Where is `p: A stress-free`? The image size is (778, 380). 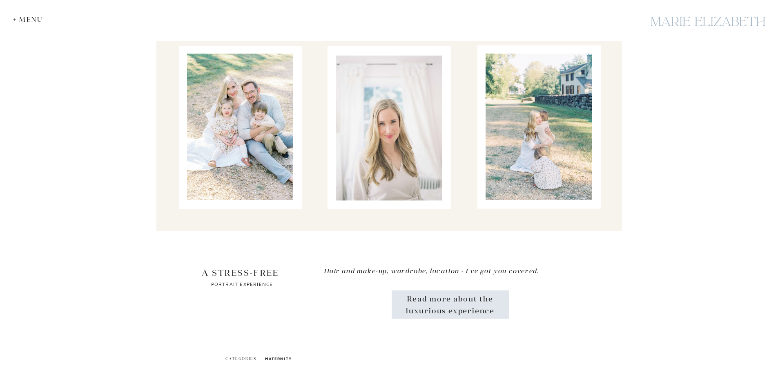 p: A stress-free is located at coordinates (241, 273).